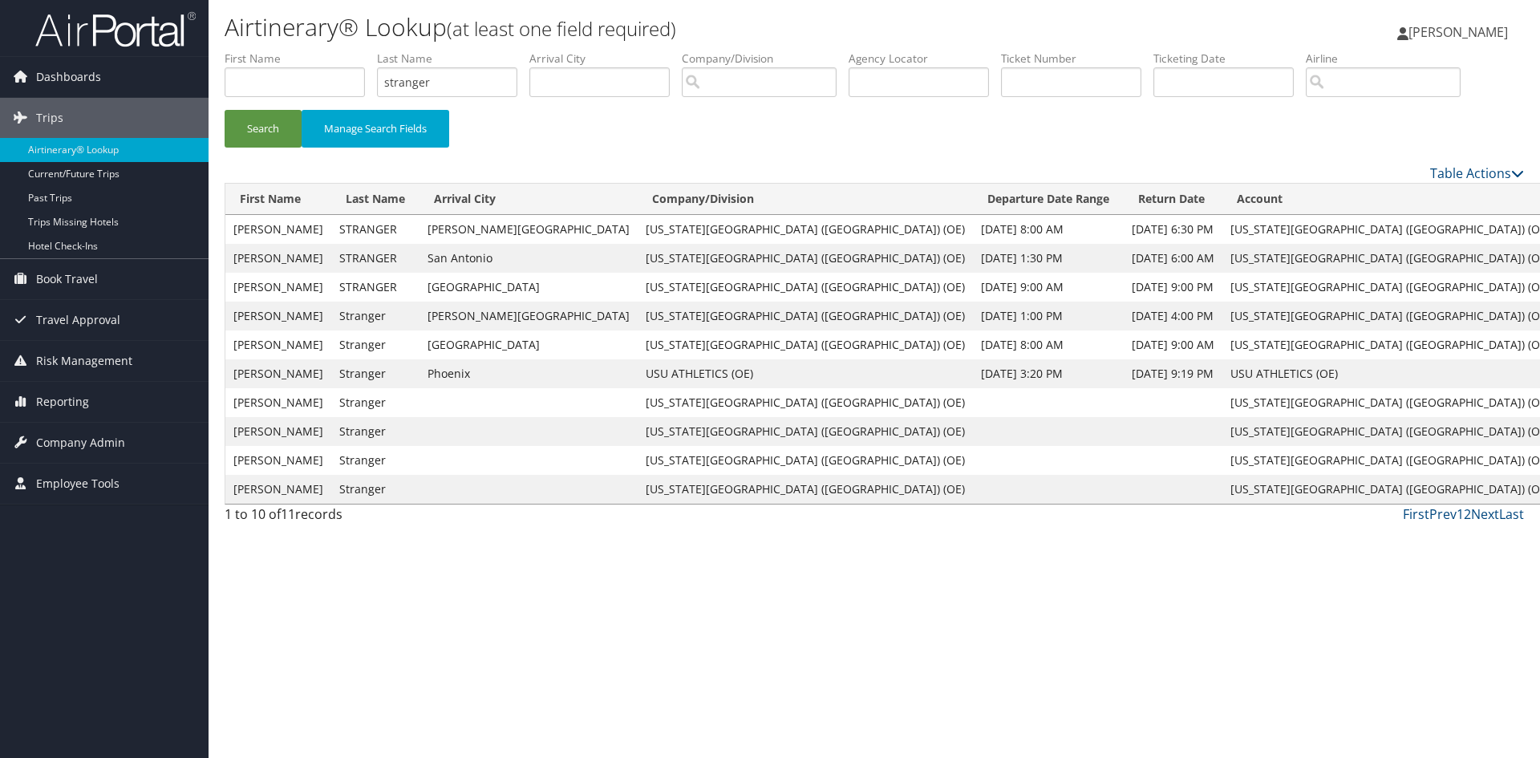 This screenshot has width=1540, height=758. Describe the element at coordinates (805, 374) in the screenshot. I see `td: USU ATHLETICS (OE)` at that location.